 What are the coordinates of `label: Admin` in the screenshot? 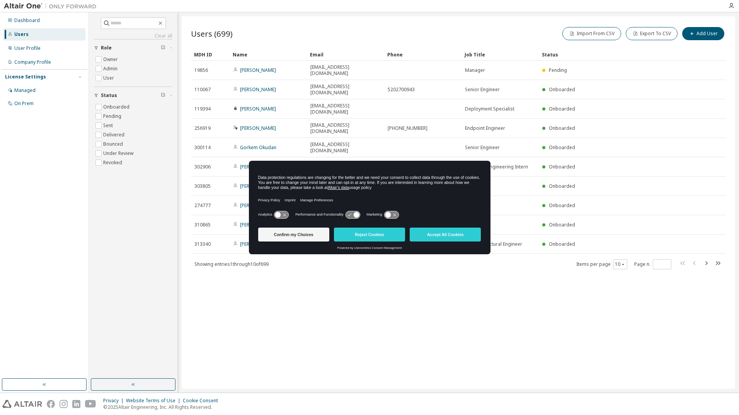 It's located at (111, 69).